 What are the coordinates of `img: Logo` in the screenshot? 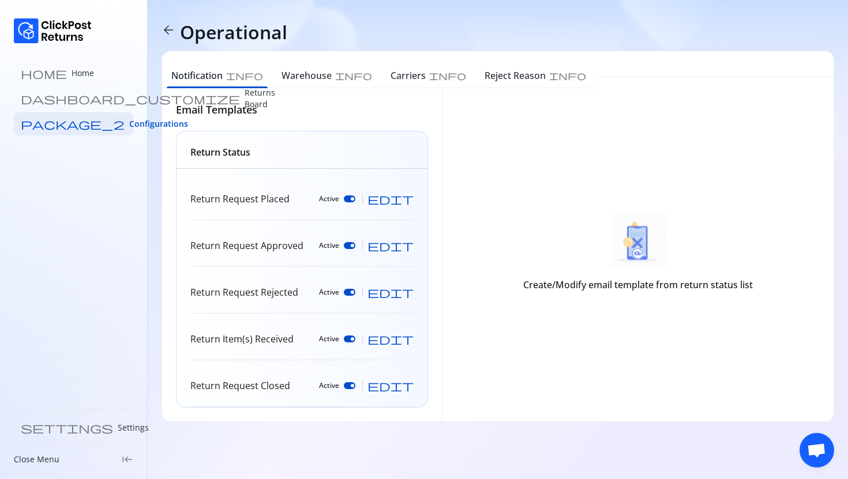 It's located at (53, 31).